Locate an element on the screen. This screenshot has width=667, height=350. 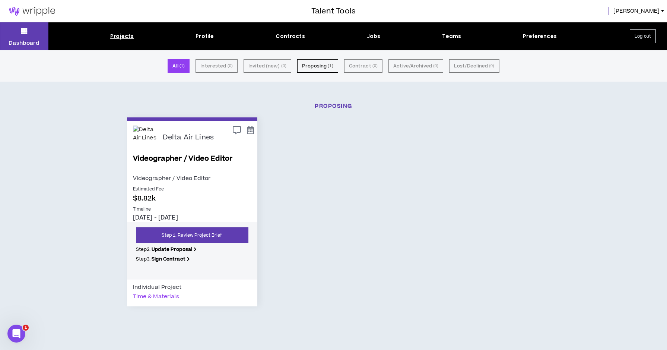
div: Contracts is located at coordinates (290, 36).